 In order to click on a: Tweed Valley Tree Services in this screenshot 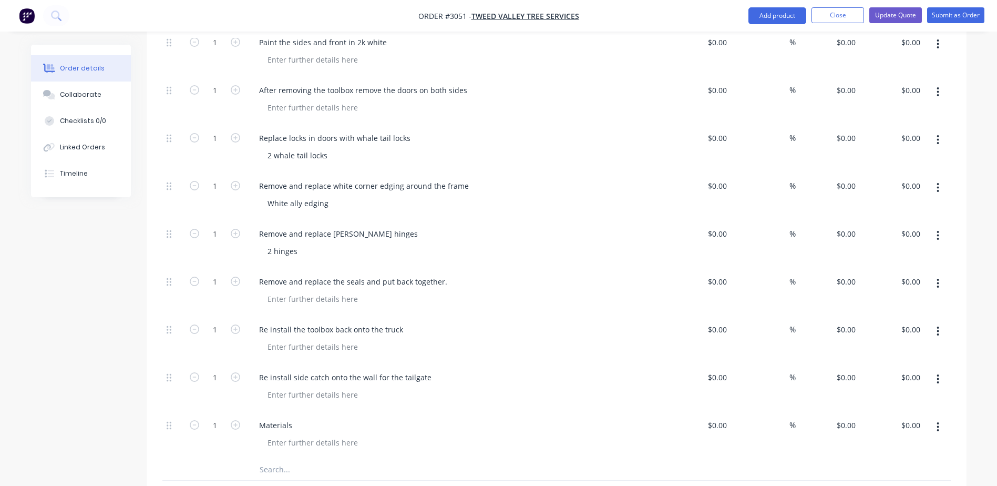, I will do `click(525, 16)`.